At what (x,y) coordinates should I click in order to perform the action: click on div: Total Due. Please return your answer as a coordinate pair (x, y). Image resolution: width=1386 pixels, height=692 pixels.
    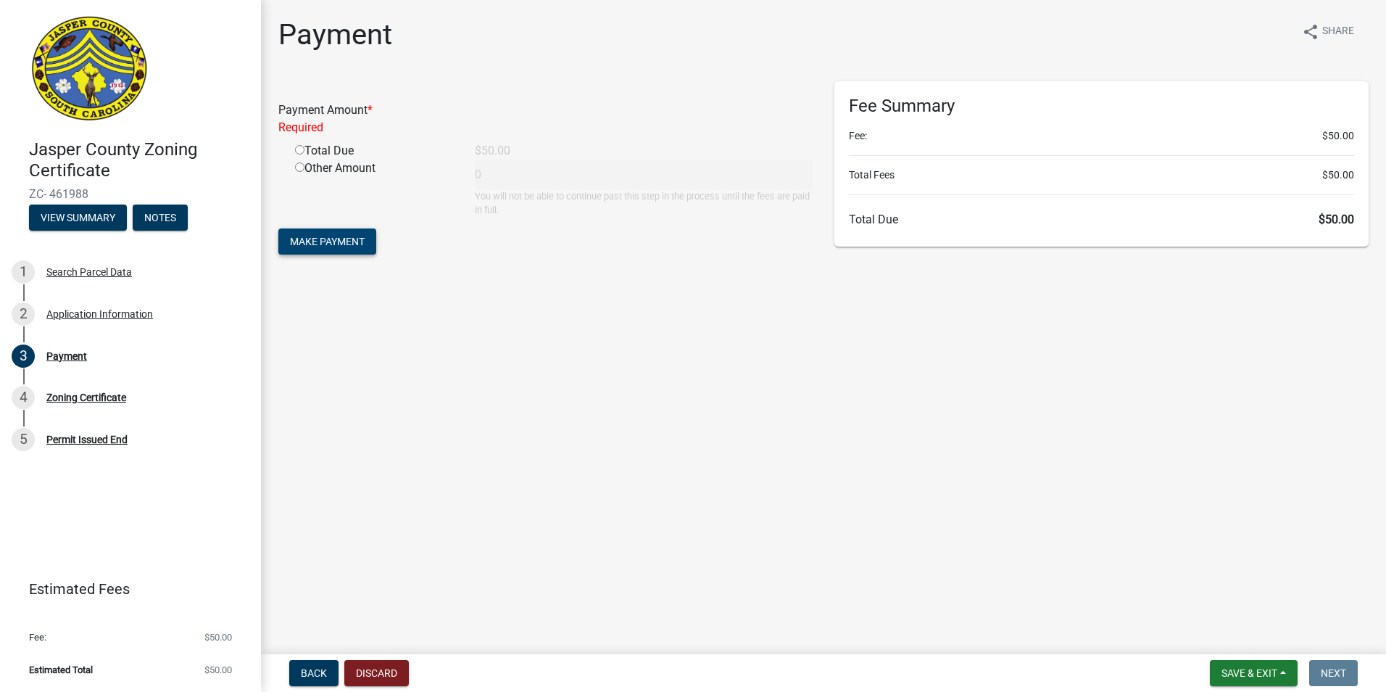
    Looking at the image, I should click on (374, 151).